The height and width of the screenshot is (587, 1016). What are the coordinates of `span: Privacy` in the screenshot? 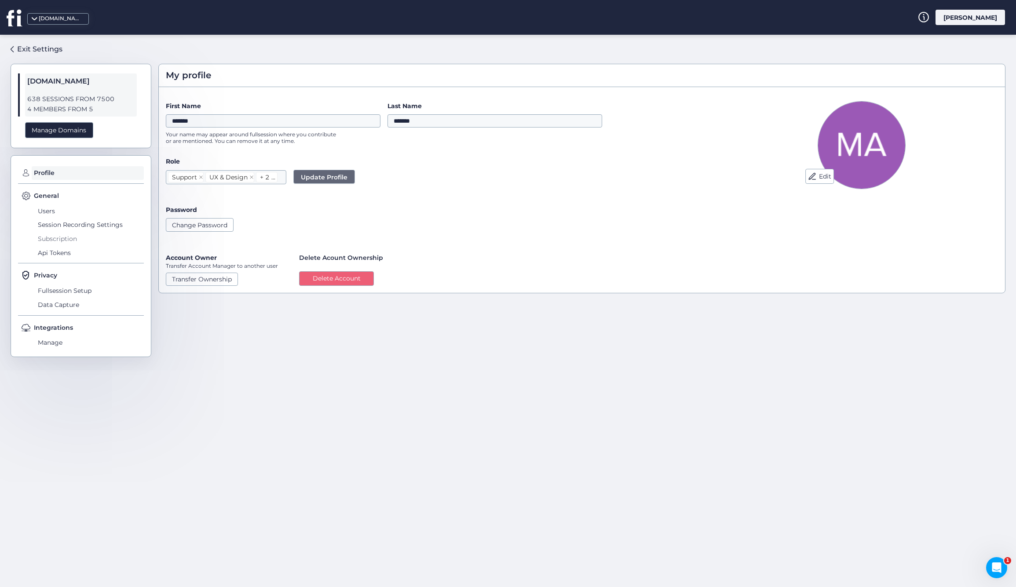 It's located at (45, 275).